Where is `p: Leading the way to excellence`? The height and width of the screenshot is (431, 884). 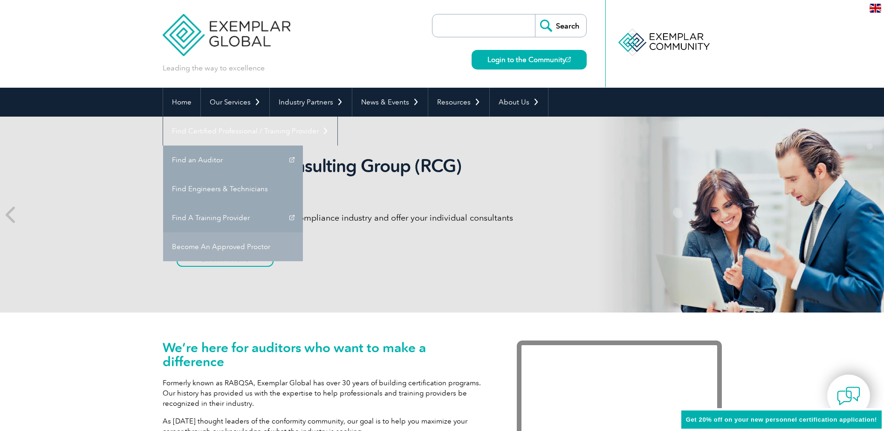
p: Leading the way to excellence is located at coordinates (213, 68).